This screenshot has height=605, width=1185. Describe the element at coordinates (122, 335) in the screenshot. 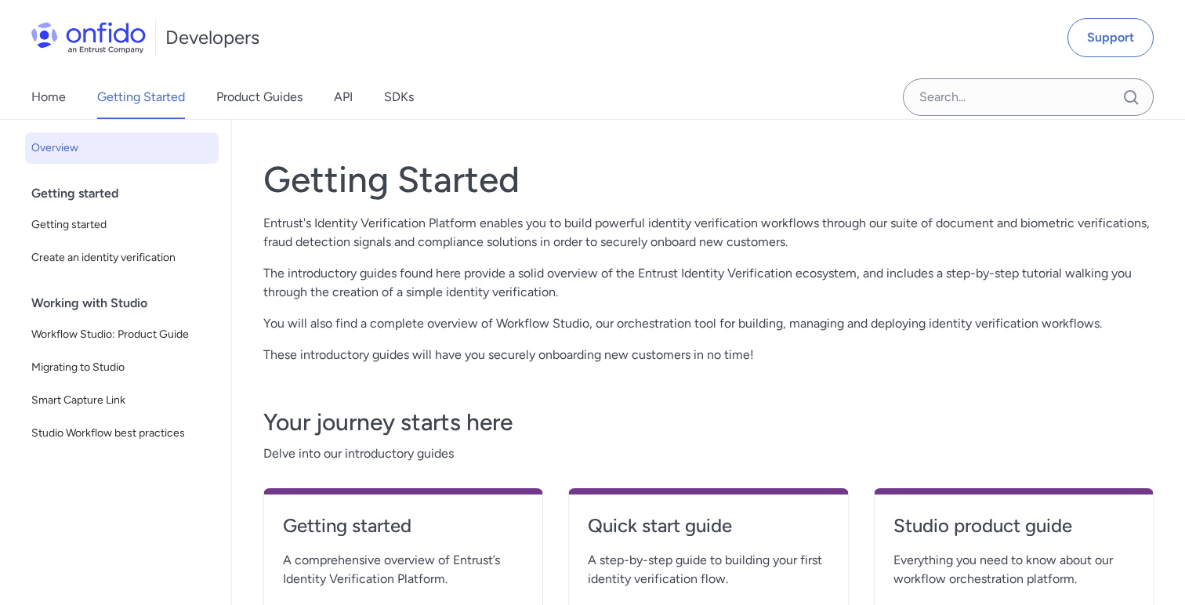

I see `a: Workflow Studio: Product Guide` at that location.